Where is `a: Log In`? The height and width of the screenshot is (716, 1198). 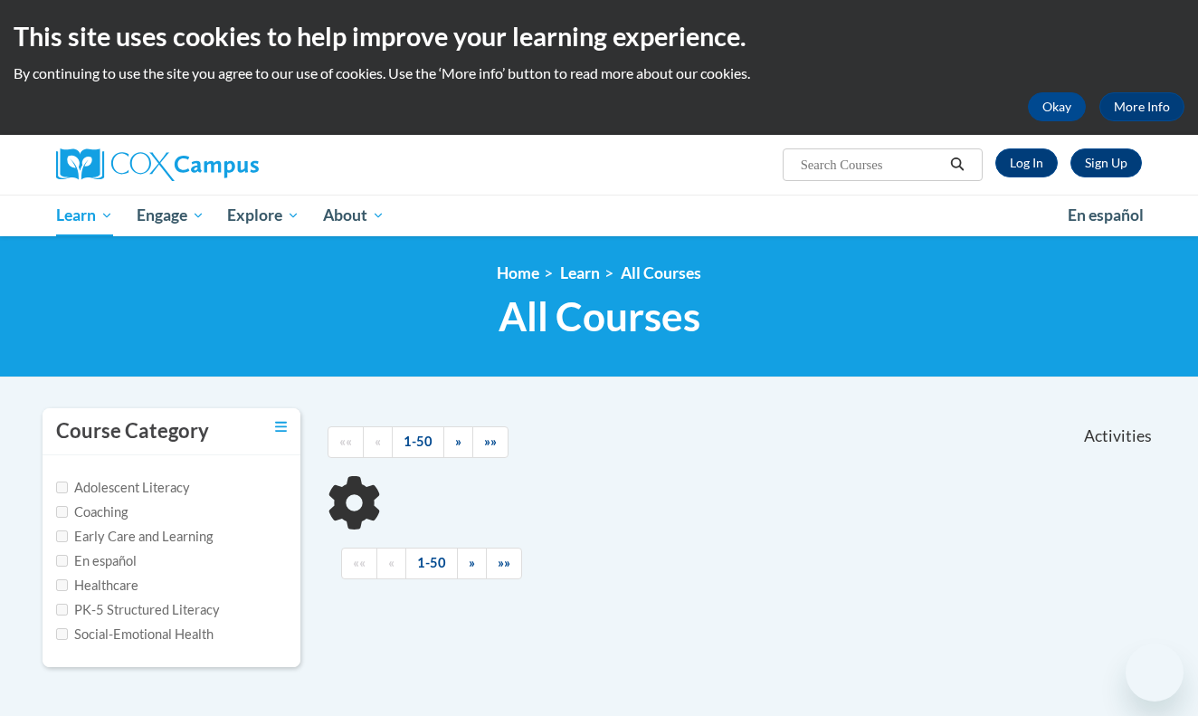 a: Log In is located at coordinates (1026, 163).